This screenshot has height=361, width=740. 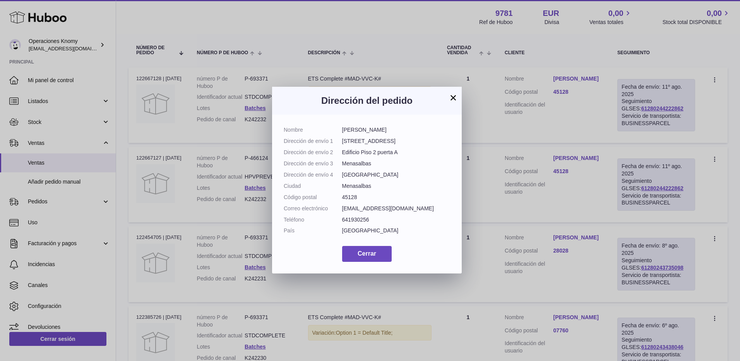 I want to click on dt: Teléfono, so click(x=313, y=219).